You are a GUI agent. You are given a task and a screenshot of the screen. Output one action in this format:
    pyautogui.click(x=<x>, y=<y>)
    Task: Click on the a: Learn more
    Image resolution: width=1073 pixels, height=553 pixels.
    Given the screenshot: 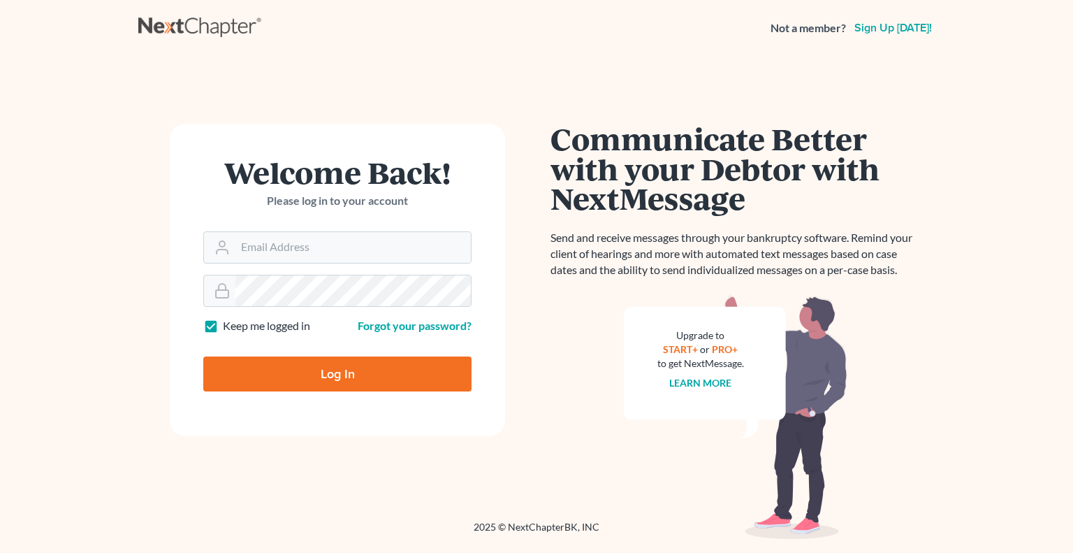 What is the action you would take?
    pyautogui.click(x=701, y=382)
    